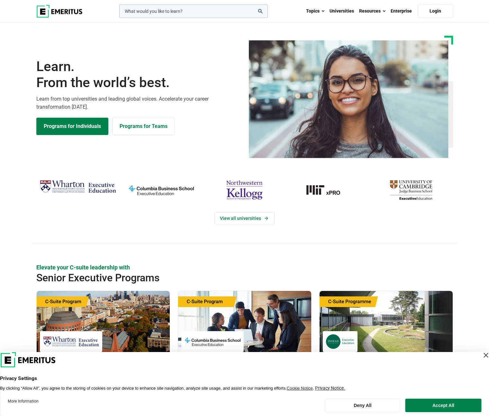 This screenshot has width=489, height=416. What do you see at coordinates (245, 323) in the screenshot?
I see `img: Chief Financial Officer Program | Online Finance Course` at bounding box center [245, 323].